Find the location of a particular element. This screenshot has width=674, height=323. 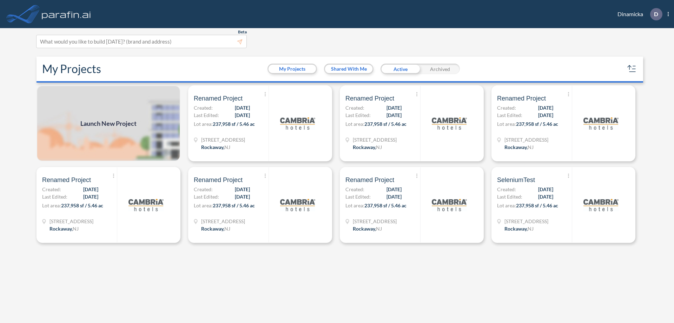

span: SeleniumTest is located at coordinates (516, 180).